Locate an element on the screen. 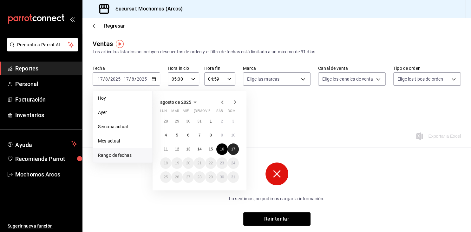 The height and width of the screenshot is (232, 471). abbr: 25 de agosto de 2025 is located at coordinates (166, 177).